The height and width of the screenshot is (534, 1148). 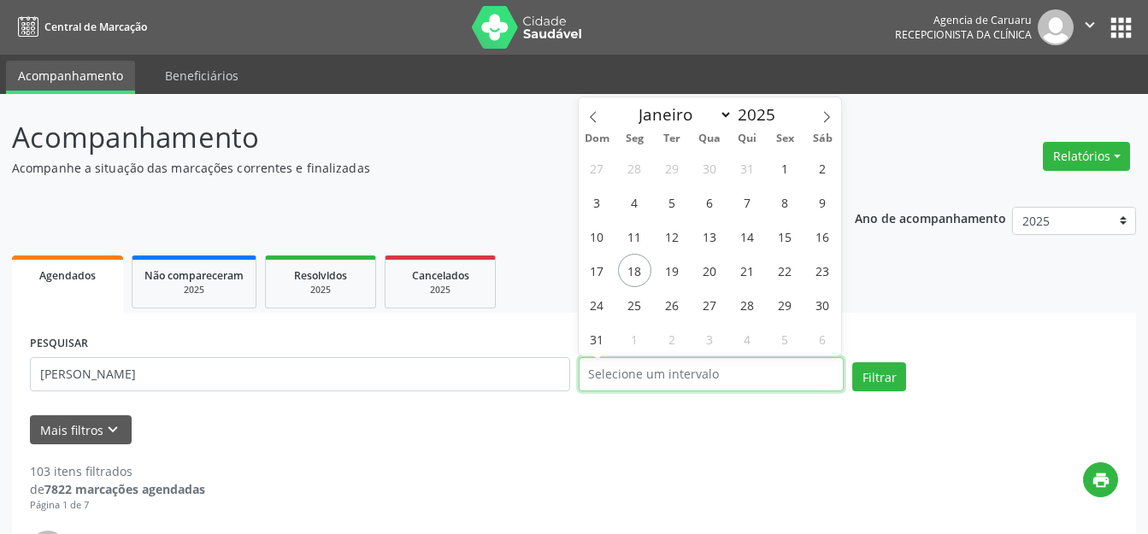 What do you see at coordinates (113, 430) in the screenshot?
I see `i: keyboard_arrow_down` at bounding box center [113, 430].